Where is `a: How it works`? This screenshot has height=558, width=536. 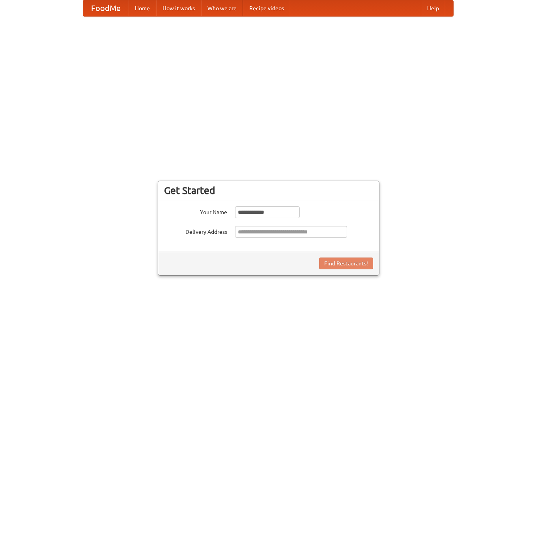
a: How it works is located at coordinates (179, 8).